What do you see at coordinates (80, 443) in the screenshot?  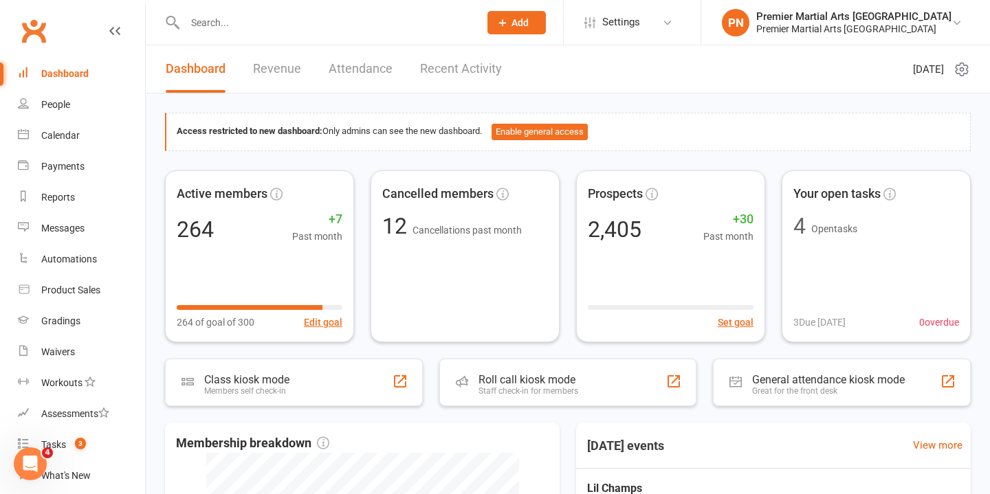 I see `span: 3` at bounding box center [80, 443].